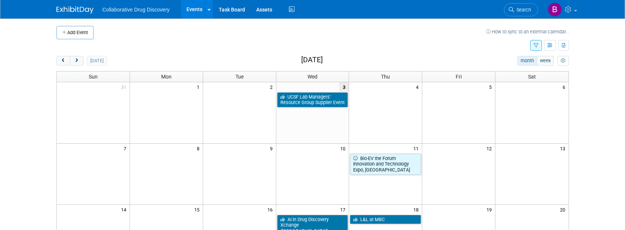 This screenshot has width=625, height=230. Describe the element at coordinates (527, 61) in the screenshot. I see `button: month` at that location.